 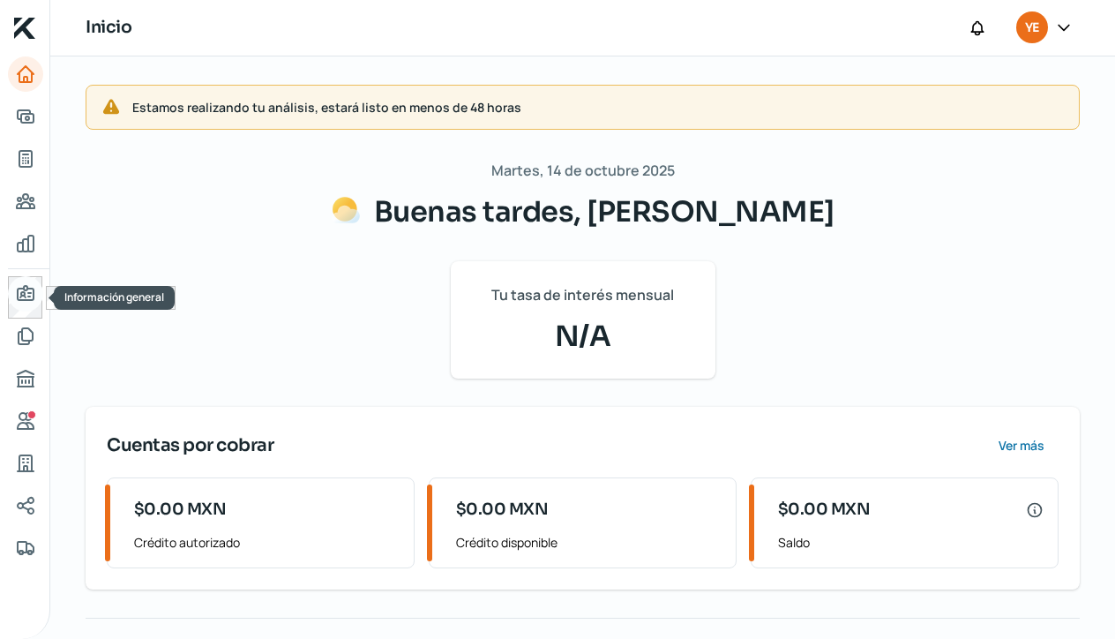 I want to click on a: Industria, so click(x=26, y=463).